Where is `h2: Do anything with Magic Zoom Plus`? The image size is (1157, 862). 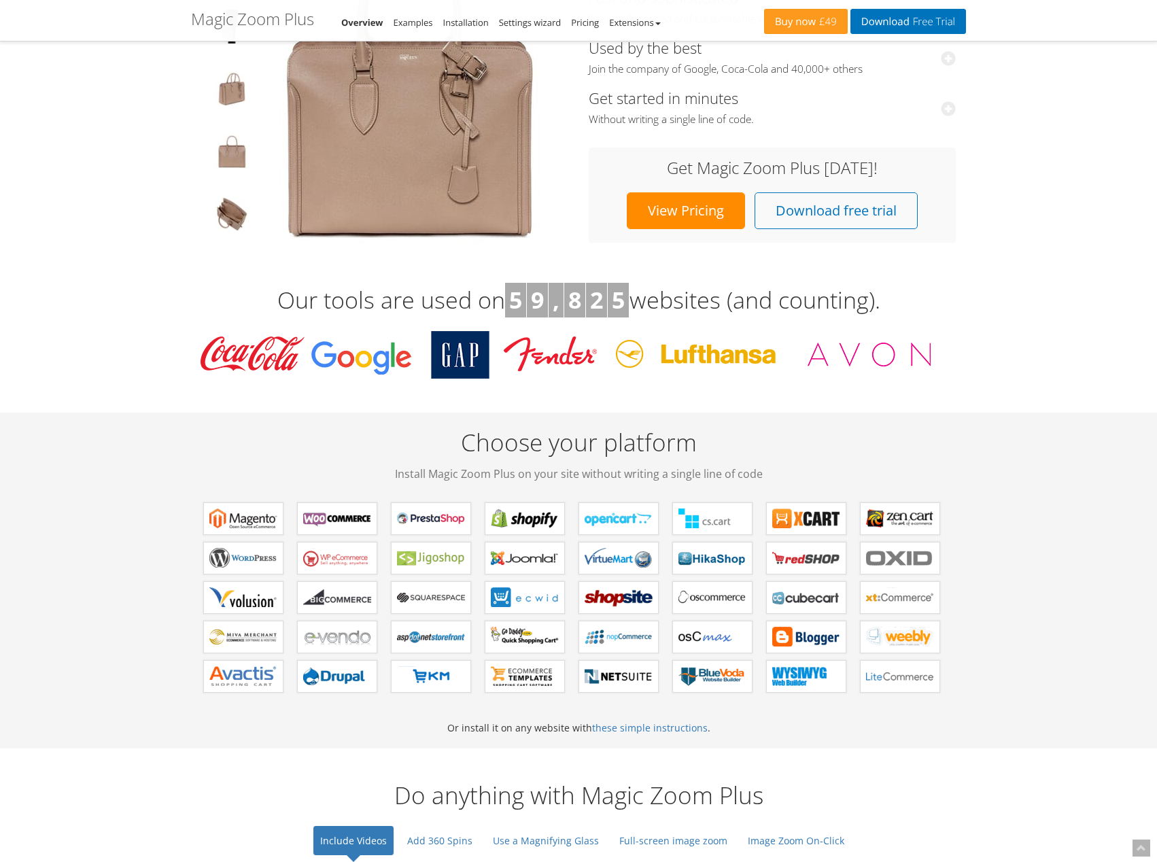 h2: Do anything with Magic Zoom Plus is located at coordinates (578, 795).